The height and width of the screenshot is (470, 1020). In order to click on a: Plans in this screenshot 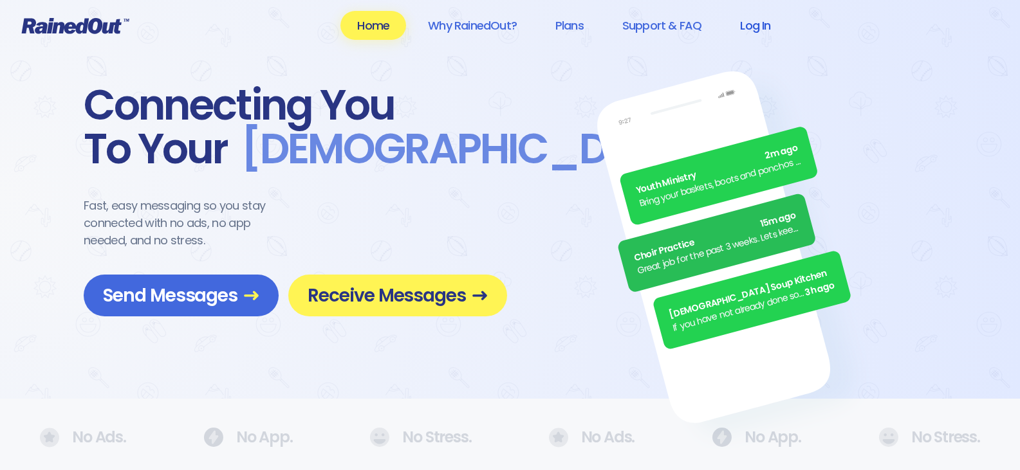, I will do `click(569, 25)`.